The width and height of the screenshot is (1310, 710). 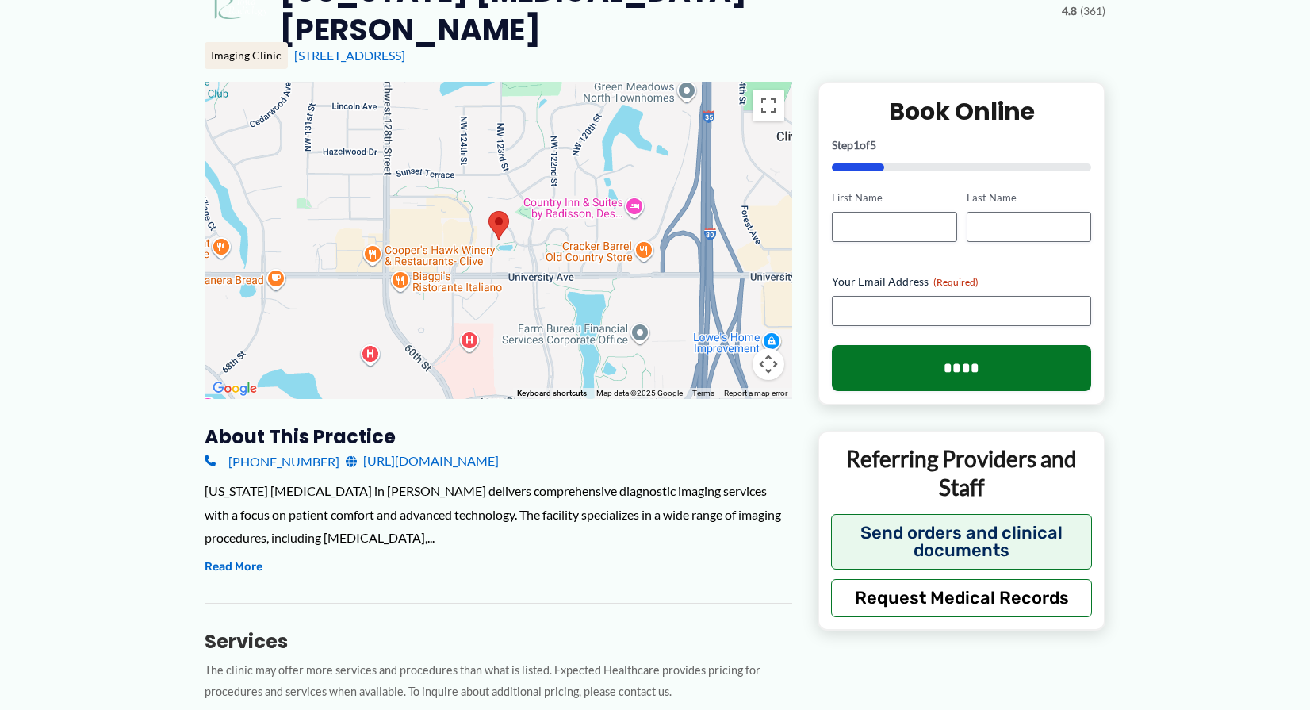 I want to click on button: Request Medical Records, so click(x=961, y=598).